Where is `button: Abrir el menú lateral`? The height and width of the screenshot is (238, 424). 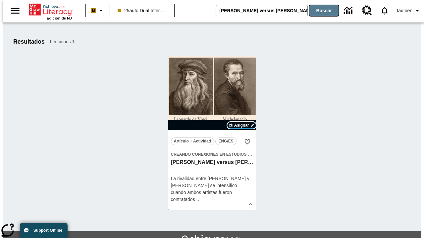
button: Abrir el menú lateral is located at coordinates (15, 11).